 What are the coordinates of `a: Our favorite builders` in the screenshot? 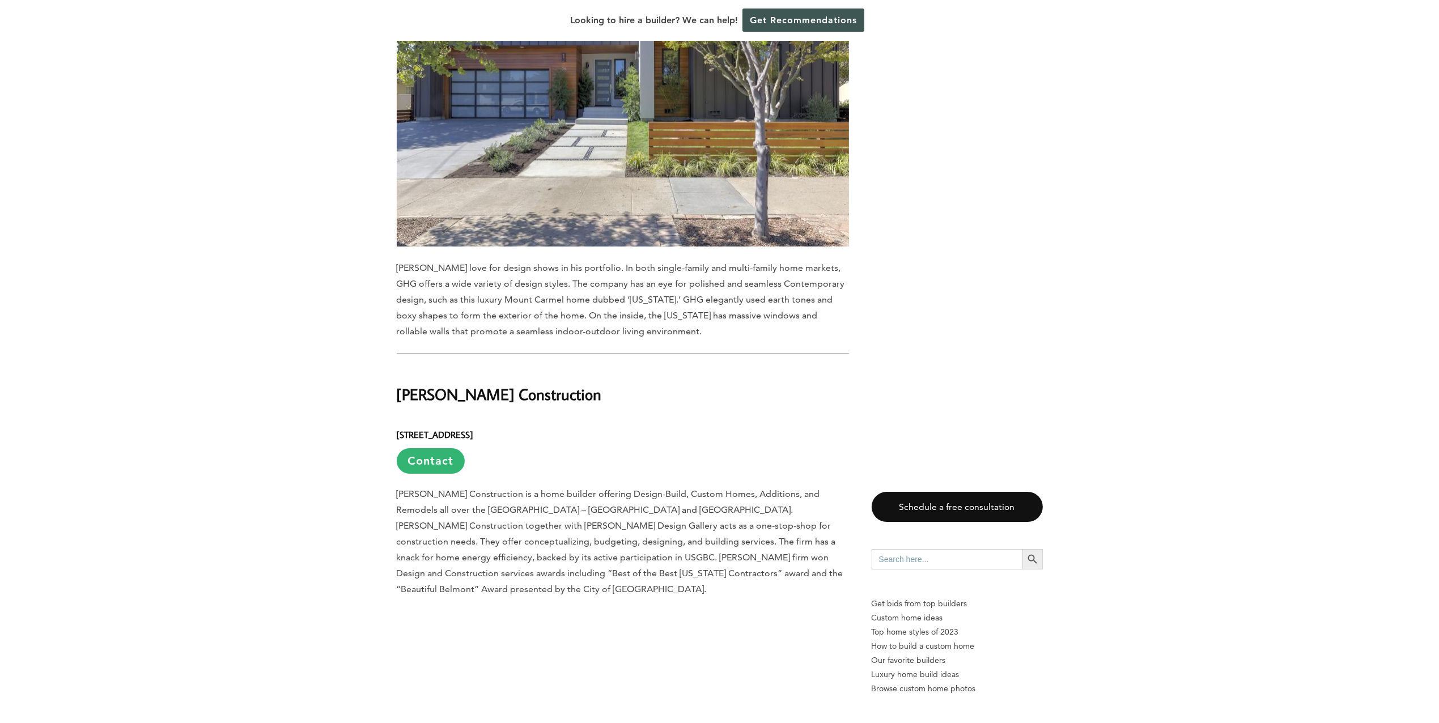 It's located at (957, 660).